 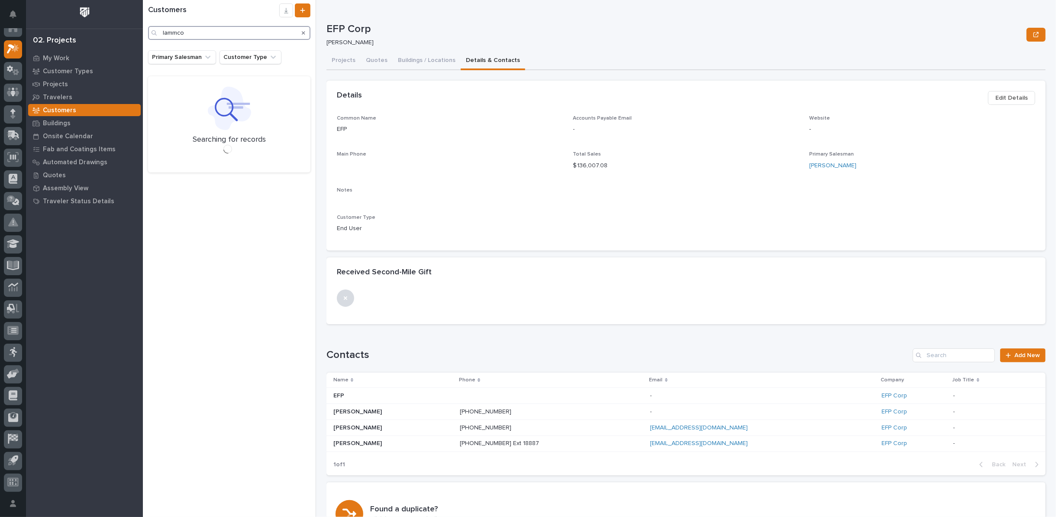 What do you see at coordinates (78, 201) in the screenshot?
I see `p: Traveler Status Details` at bounding box center [78, 201].